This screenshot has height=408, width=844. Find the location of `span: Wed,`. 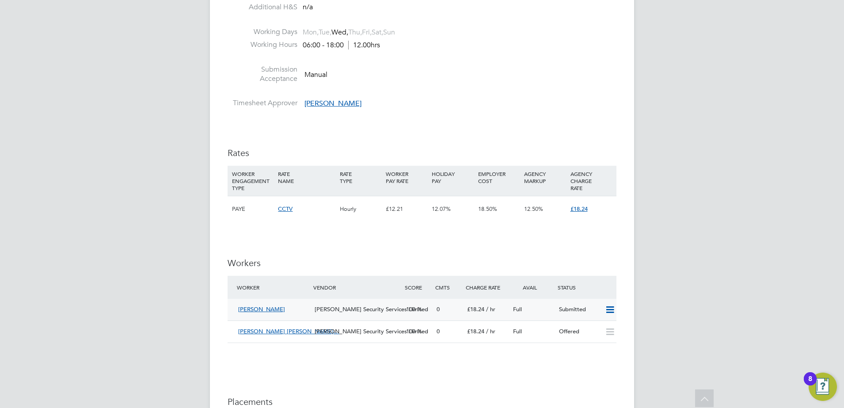

span: Wed, is located at coordinates (340, 32).